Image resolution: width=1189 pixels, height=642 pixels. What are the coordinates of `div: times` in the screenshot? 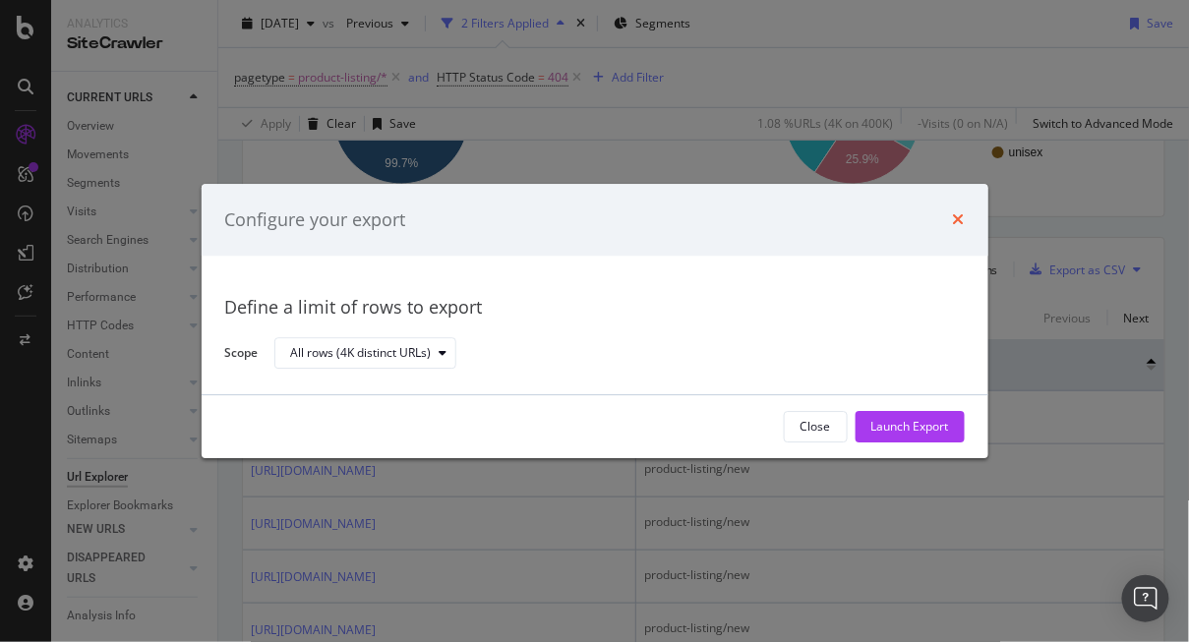 It's located at (959, 220).